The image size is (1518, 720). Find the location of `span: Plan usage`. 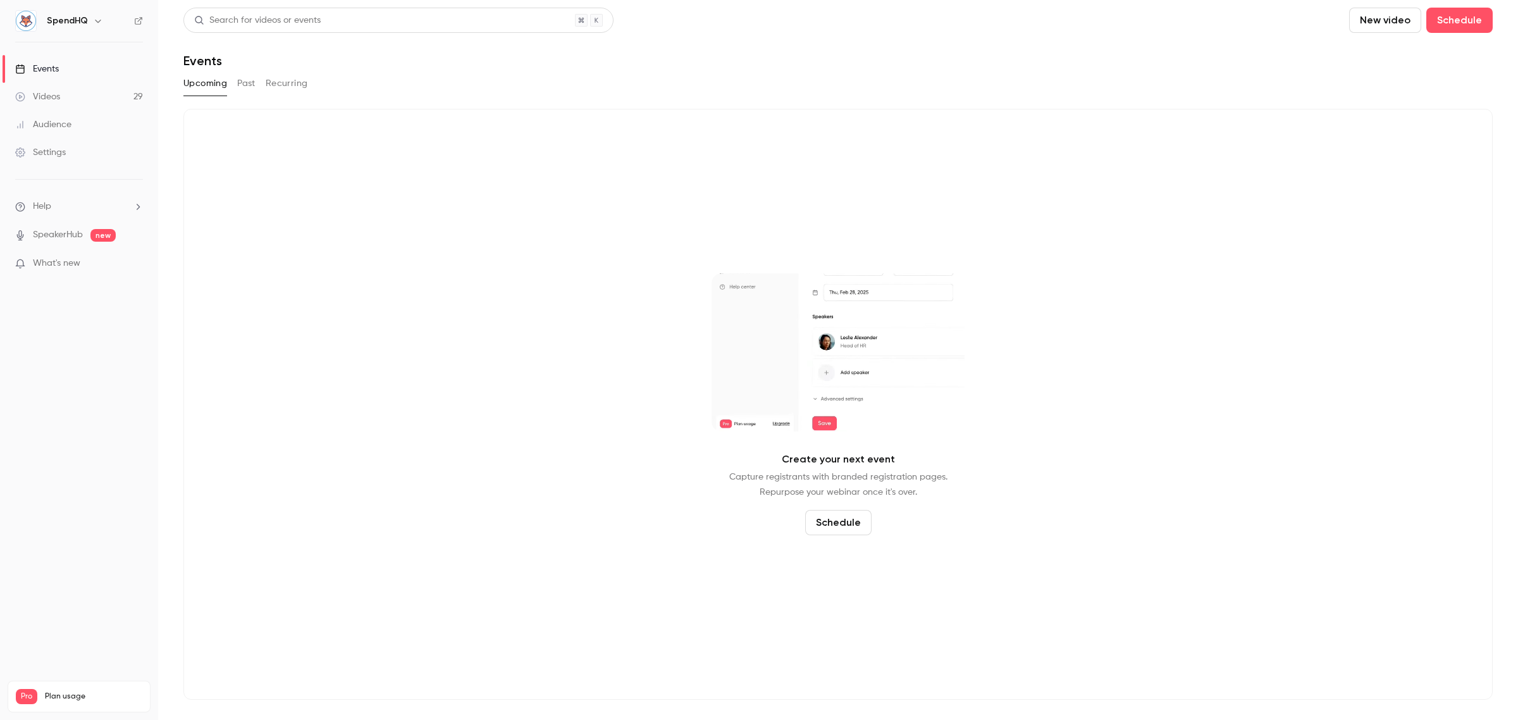

span: Plan usage is located at coordinates (94, 697).